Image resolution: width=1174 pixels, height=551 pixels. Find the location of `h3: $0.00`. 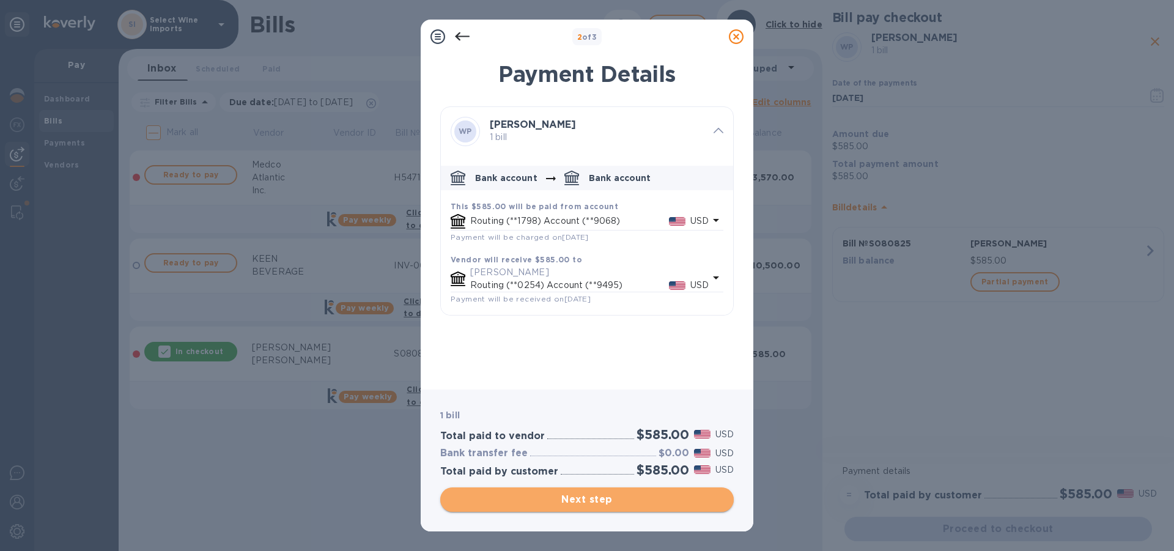

h3: $0.00 is located at coordinates (674, 453).